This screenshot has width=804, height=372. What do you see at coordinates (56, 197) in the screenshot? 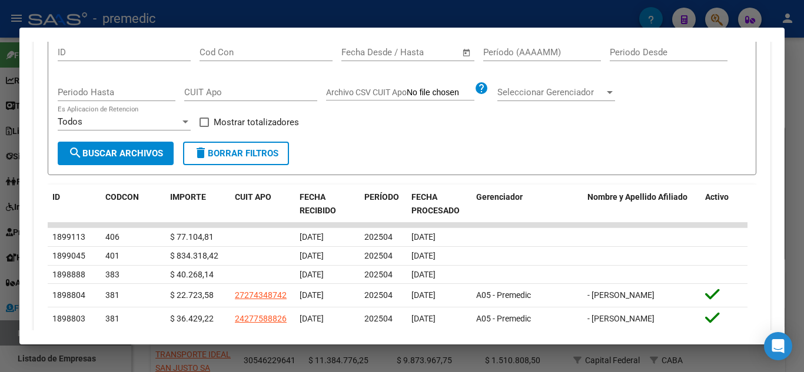
I see `span: ID` at bounding box center [56, 197].